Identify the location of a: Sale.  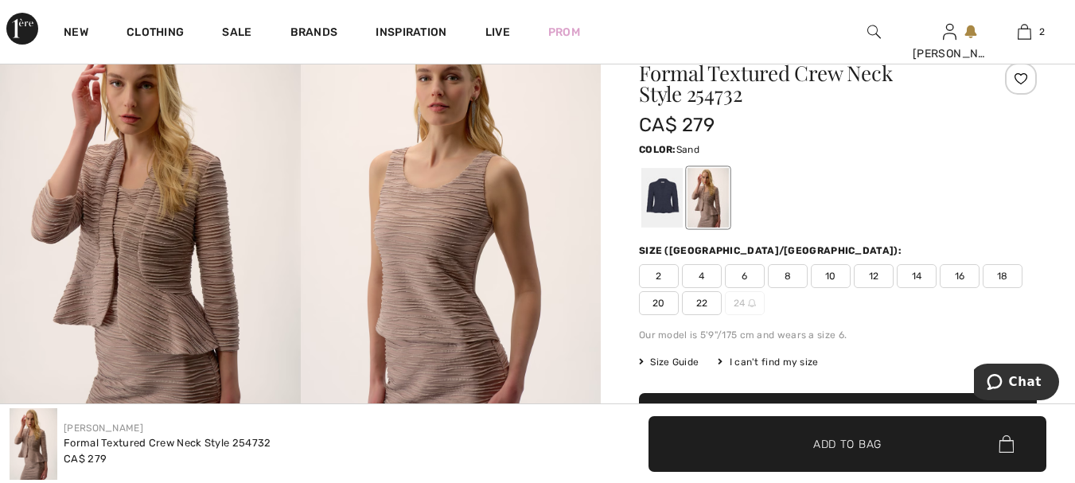
(236, 33).